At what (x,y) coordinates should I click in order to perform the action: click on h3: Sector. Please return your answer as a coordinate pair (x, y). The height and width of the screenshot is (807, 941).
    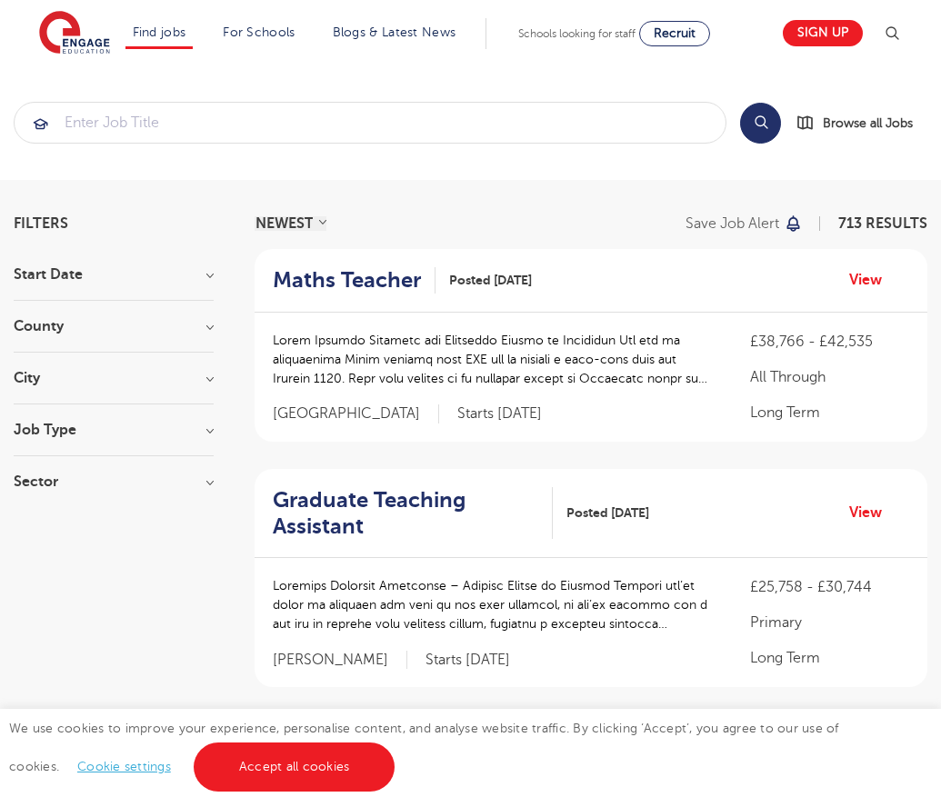
    Looking at the image, I should click on (114, 482).